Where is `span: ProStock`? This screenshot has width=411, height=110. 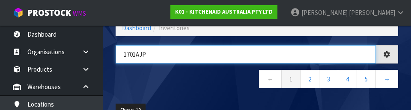 span: ProStock is located at coordinates (49, 13).